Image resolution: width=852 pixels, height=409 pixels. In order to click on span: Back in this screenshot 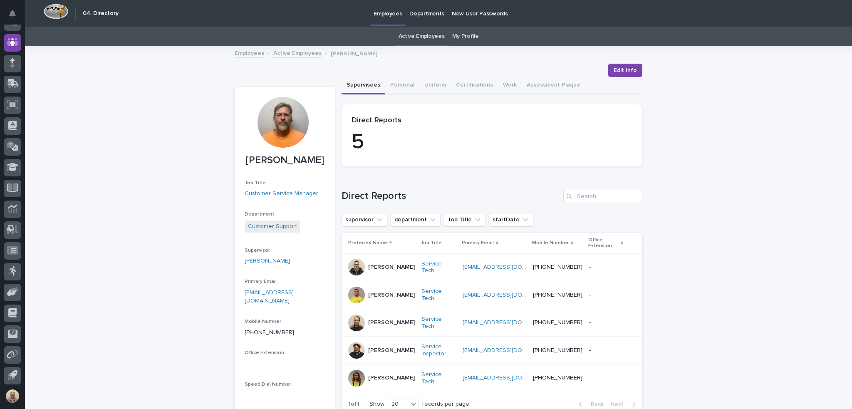, I will do `click(595, 405)`.